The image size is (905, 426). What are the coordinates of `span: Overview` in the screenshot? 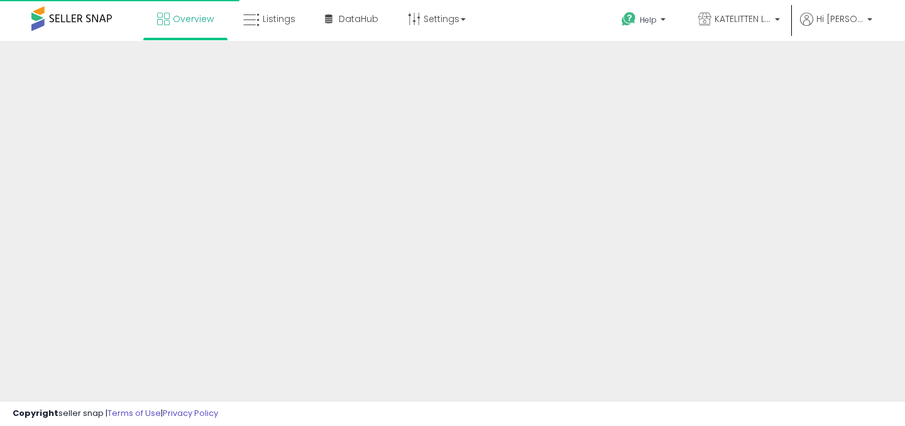 It's located at (193, 19).